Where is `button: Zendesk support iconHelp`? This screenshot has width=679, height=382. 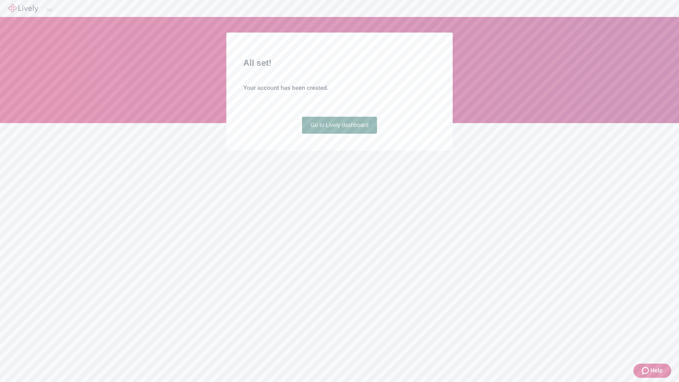 button: Zendesk support iconHelp is located at coordinates (652, 371).